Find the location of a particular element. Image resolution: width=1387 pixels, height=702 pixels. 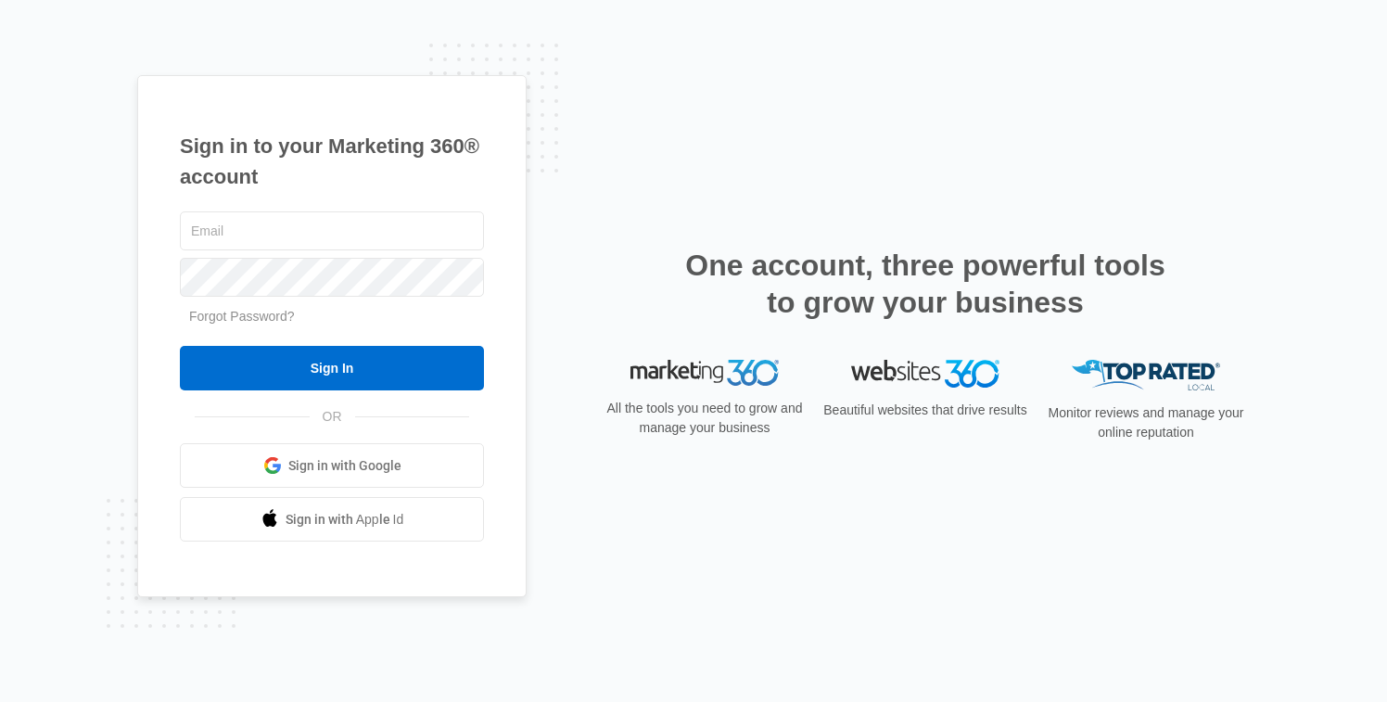

p: Monitor reviews and manage your online reputation is located at coordinates (1146, 423).